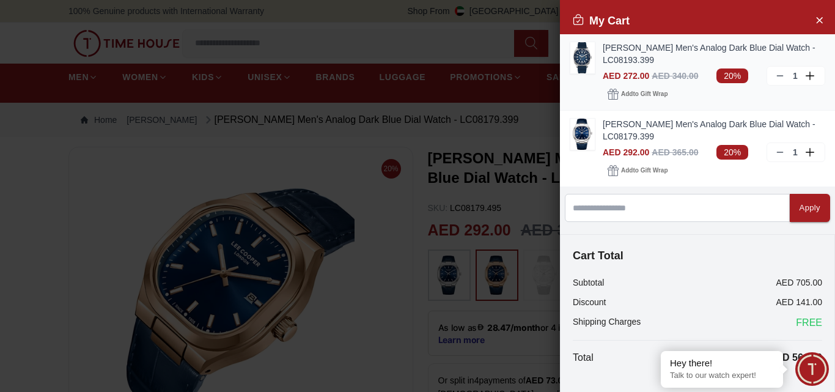 This screenshot has width=835, height=392. Describe the element at coordinates (589, 302) in the screenshot. I see `p: Discount` at that location.